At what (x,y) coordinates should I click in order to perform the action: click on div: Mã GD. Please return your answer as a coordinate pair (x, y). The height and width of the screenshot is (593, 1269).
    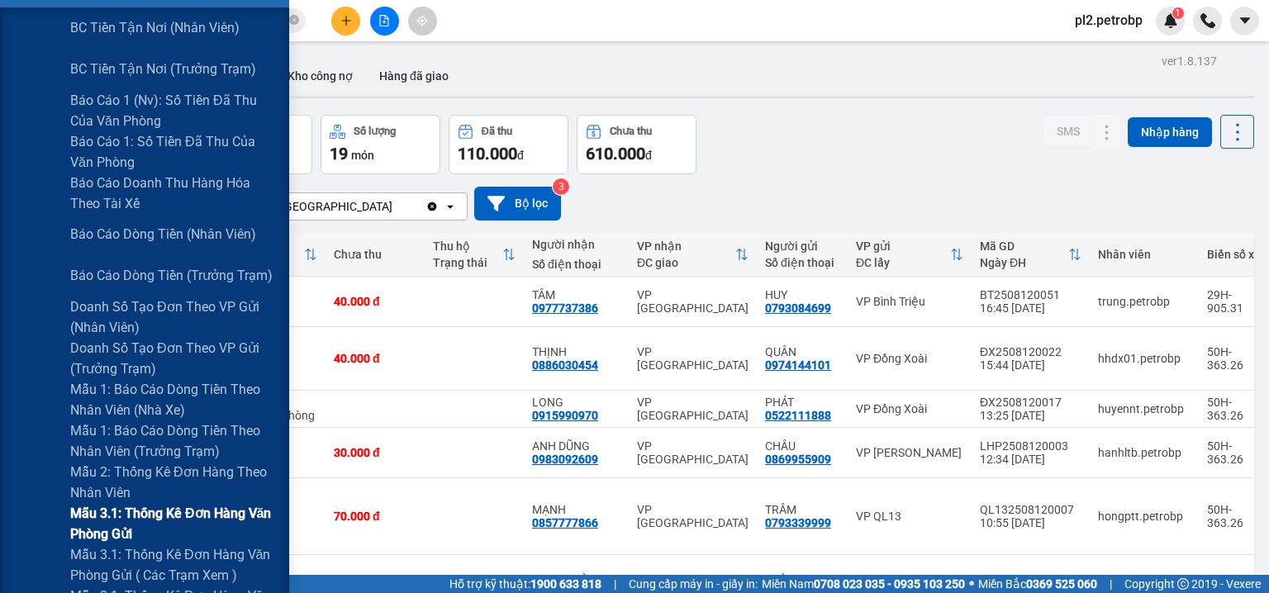
    Looking at the image, I should click on (1024, 246).